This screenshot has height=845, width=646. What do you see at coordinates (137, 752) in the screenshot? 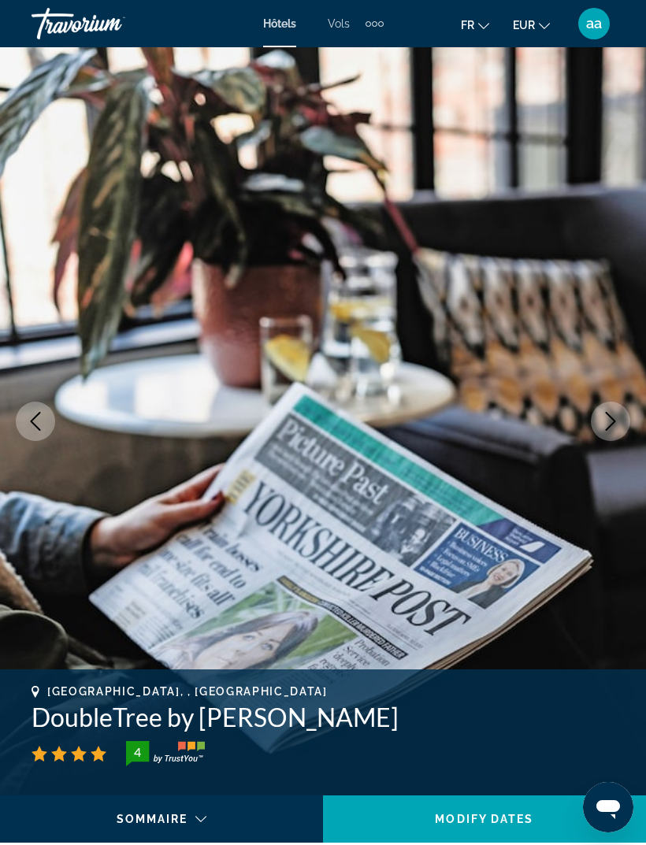
I see `div: 4` at bounding box center [137, 752].